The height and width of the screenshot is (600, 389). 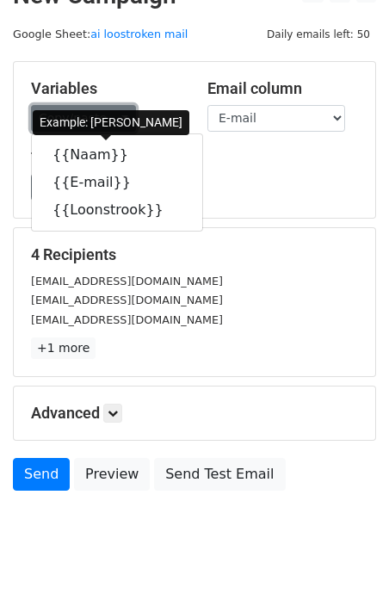 What do you see at coordinates (319, 34) in the screenshot?
I see `a: Daily emails left: 50` at bounding box center [319, 34].